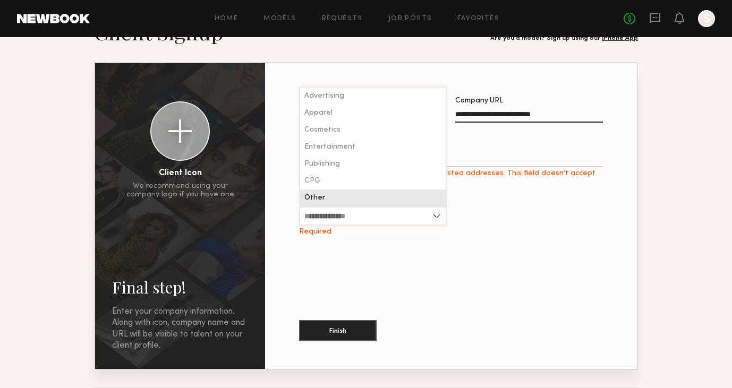  Describe the element at coordinates (180, 329) in the screenshot. I see `div: Enter your company information. Along with icon, company name and URL will be visible to talent o...` at that location.